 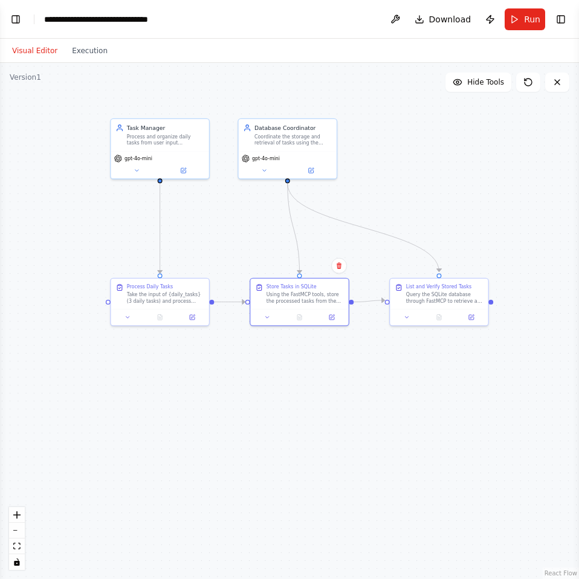 What do you see at coordinates (34, 51) in the screenshot?
I see `button: Visual Editor` at bounding box center [34, 51].